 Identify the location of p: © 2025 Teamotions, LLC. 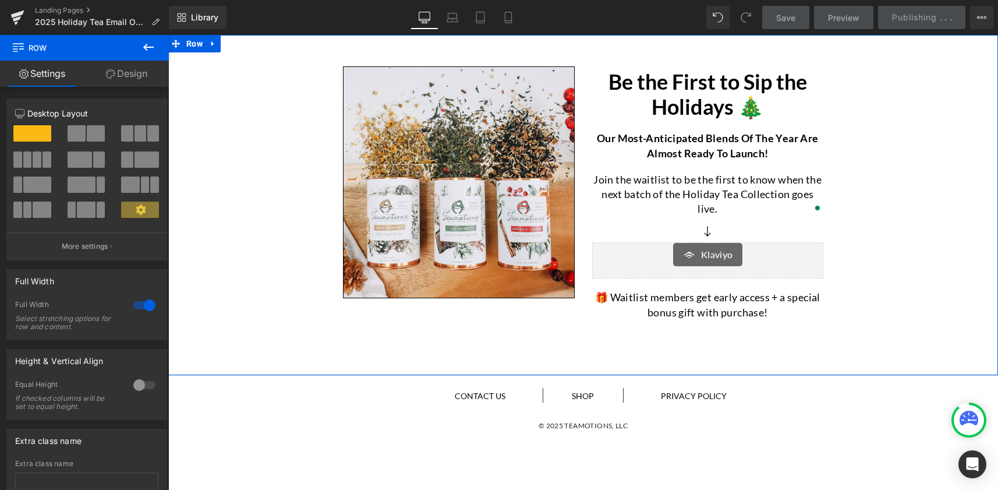
(415, 390).